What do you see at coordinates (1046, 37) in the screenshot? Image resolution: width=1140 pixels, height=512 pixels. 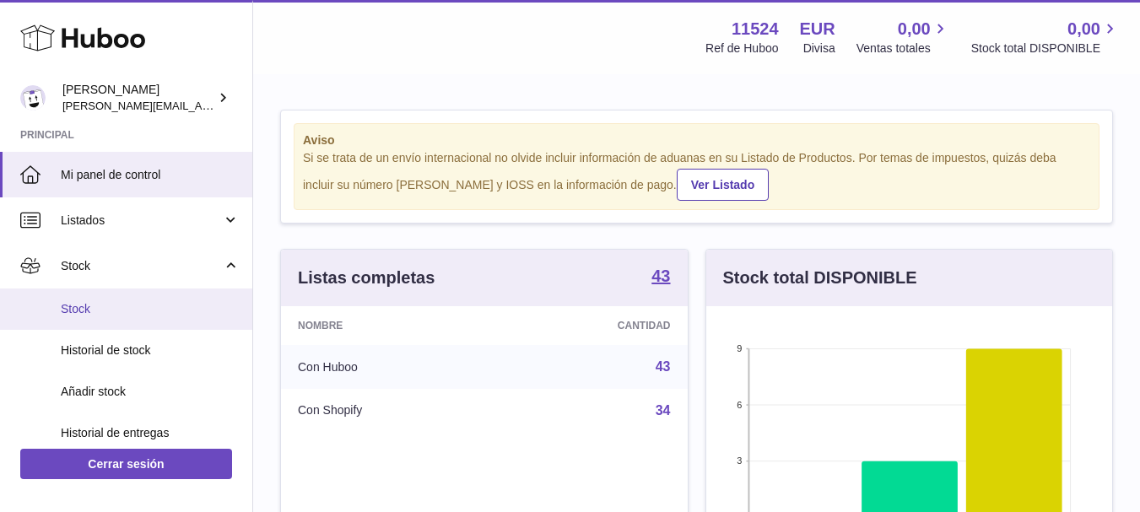 I see `a: 0,00 Stock total DISPONIBLE` at bounding box center [1046, 37].